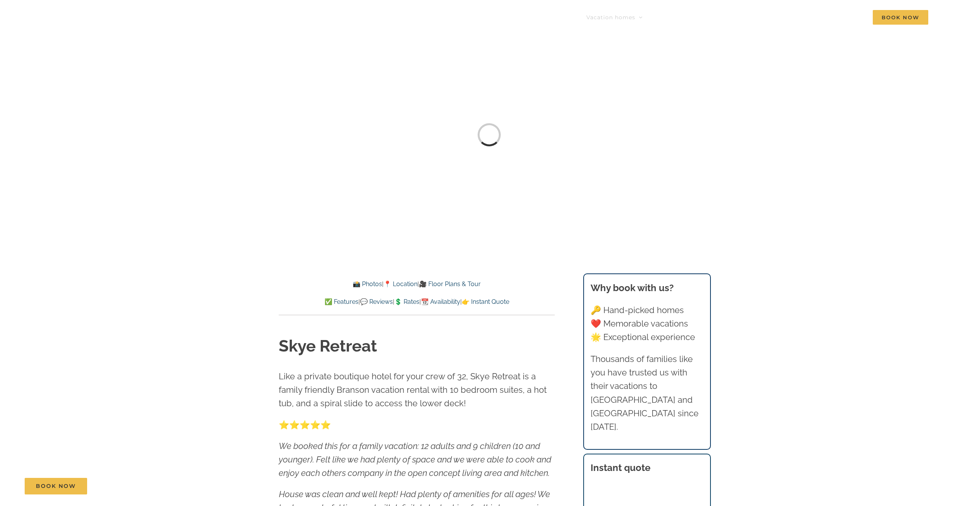  I want to click on a: Book Now, so click(56, 486).